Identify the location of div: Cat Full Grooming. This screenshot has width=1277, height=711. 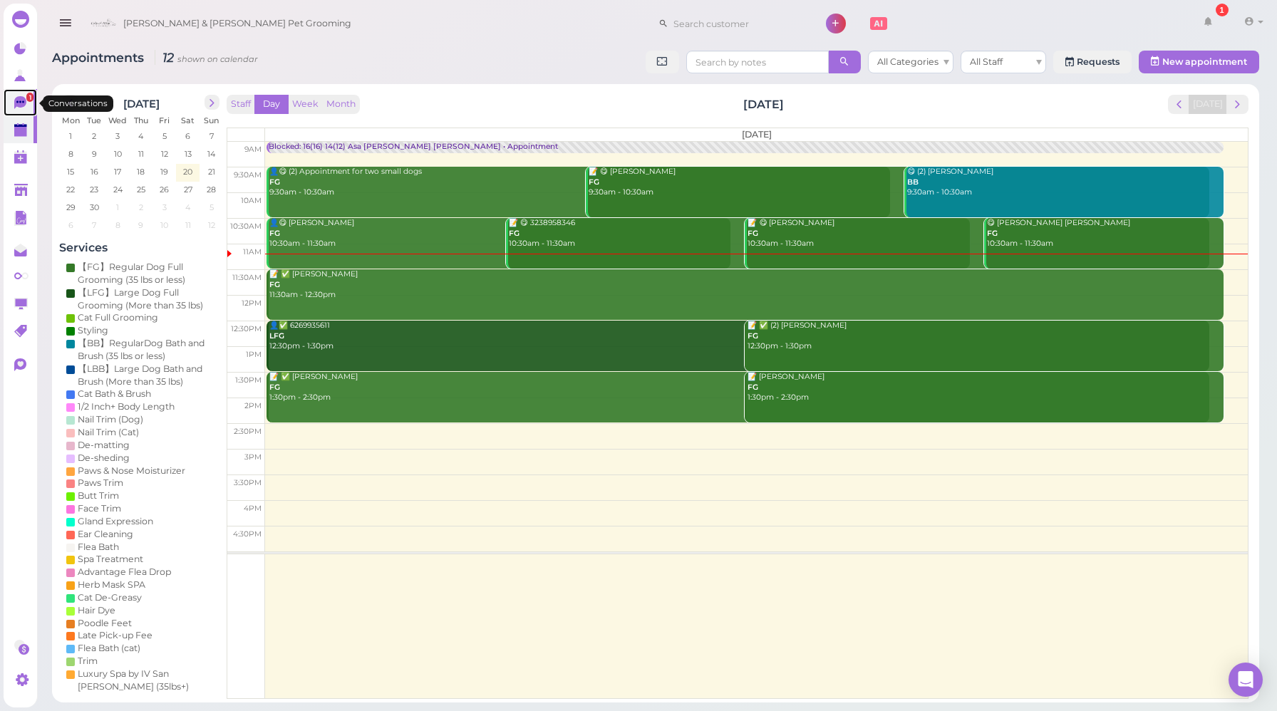
(118, 318).